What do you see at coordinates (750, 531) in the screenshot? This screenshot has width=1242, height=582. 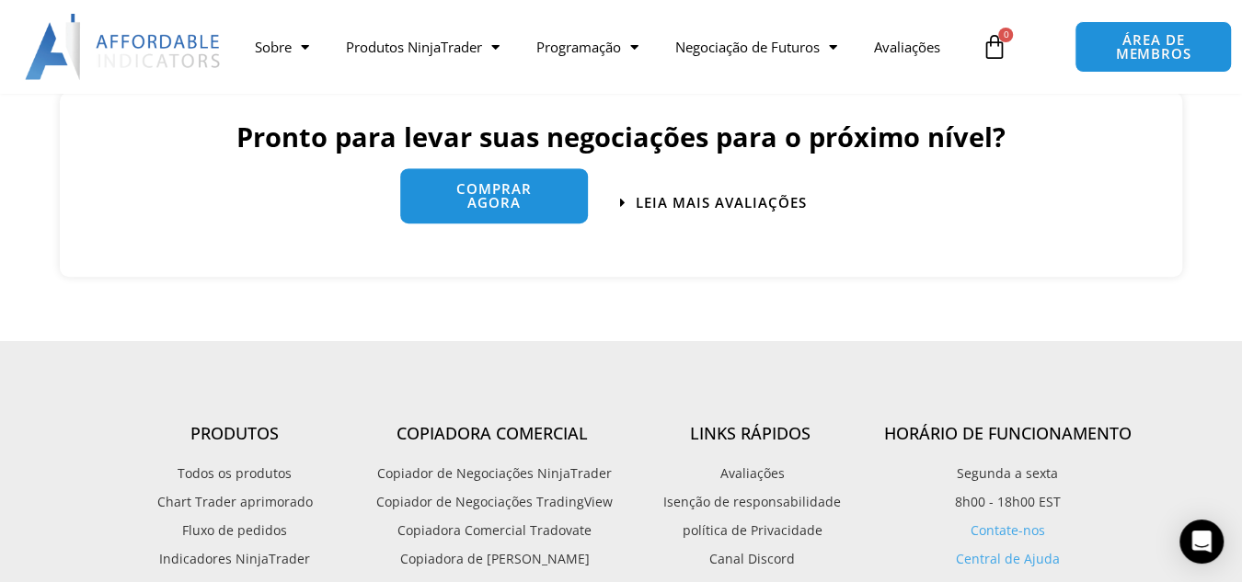 I see `a: política de Privacidade` at bounding box center [750, 531].